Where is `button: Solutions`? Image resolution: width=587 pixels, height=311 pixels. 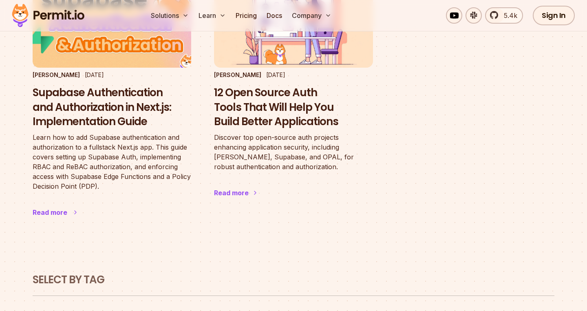 button: Solutions is located at coordinates (170, 15).